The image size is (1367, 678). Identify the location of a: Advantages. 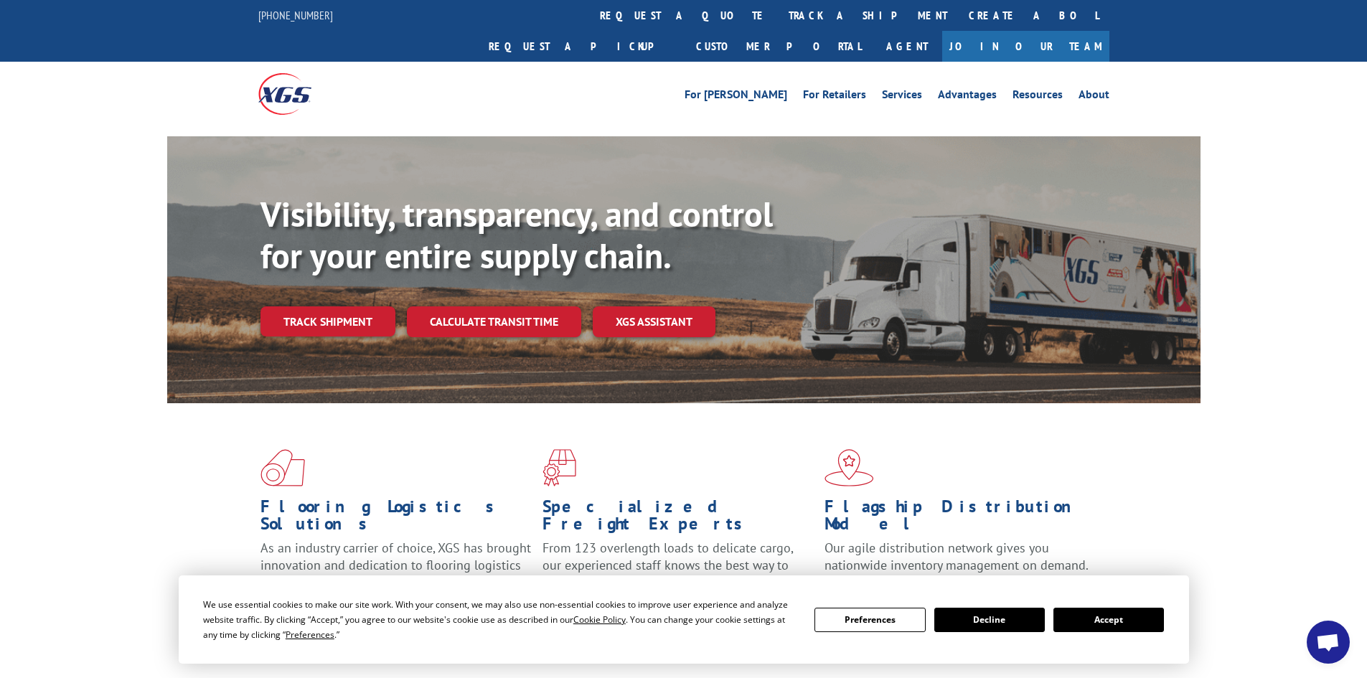
(967, 97).